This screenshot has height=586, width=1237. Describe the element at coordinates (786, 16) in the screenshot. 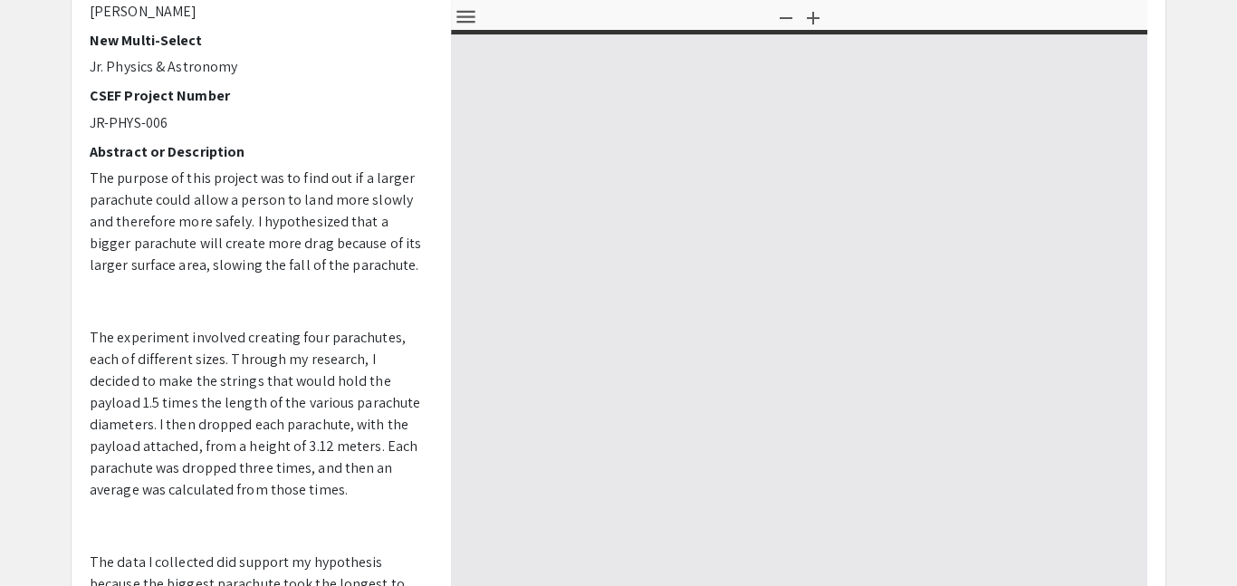

I see `button: Zoom Out` at that location.